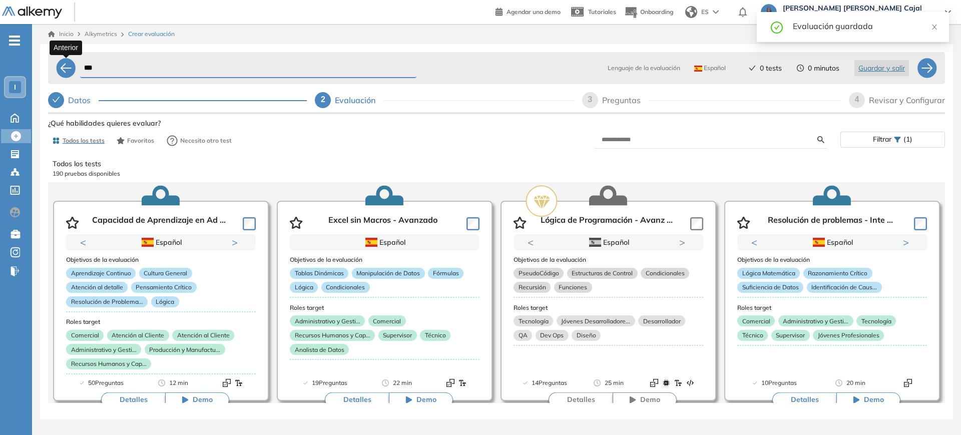  What do you see at coordinates (856, 383) in the screenshot?
I see `span: 20 min` at bounding box center [856, 383].